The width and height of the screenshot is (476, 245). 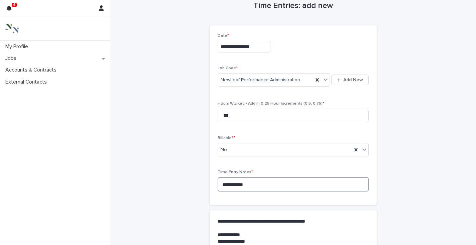 What do you see at coordinates (293, 6) in the screenshot?
I see `h1: Time Entries: add new` at bounding box center [293, 6].